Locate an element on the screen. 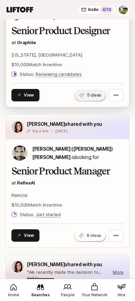  span: Hire is located at coordinates (121, 295).